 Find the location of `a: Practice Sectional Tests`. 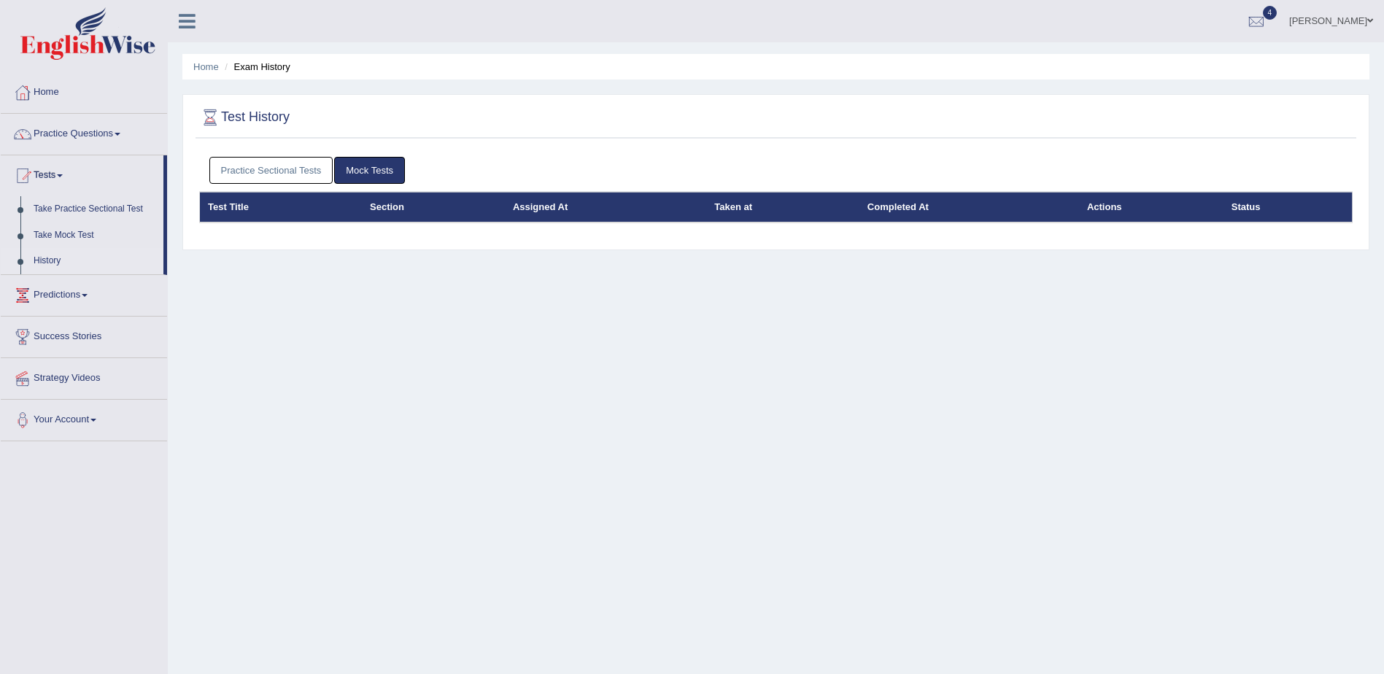

a: Practice Sectional Tests is located at coordinates (271, 170).